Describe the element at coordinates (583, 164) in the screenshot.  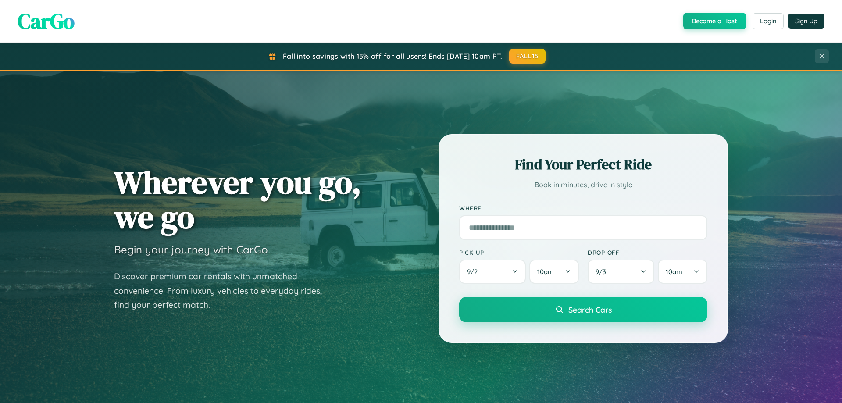
I see `h2: Find Your Perfect Ride` at that location.